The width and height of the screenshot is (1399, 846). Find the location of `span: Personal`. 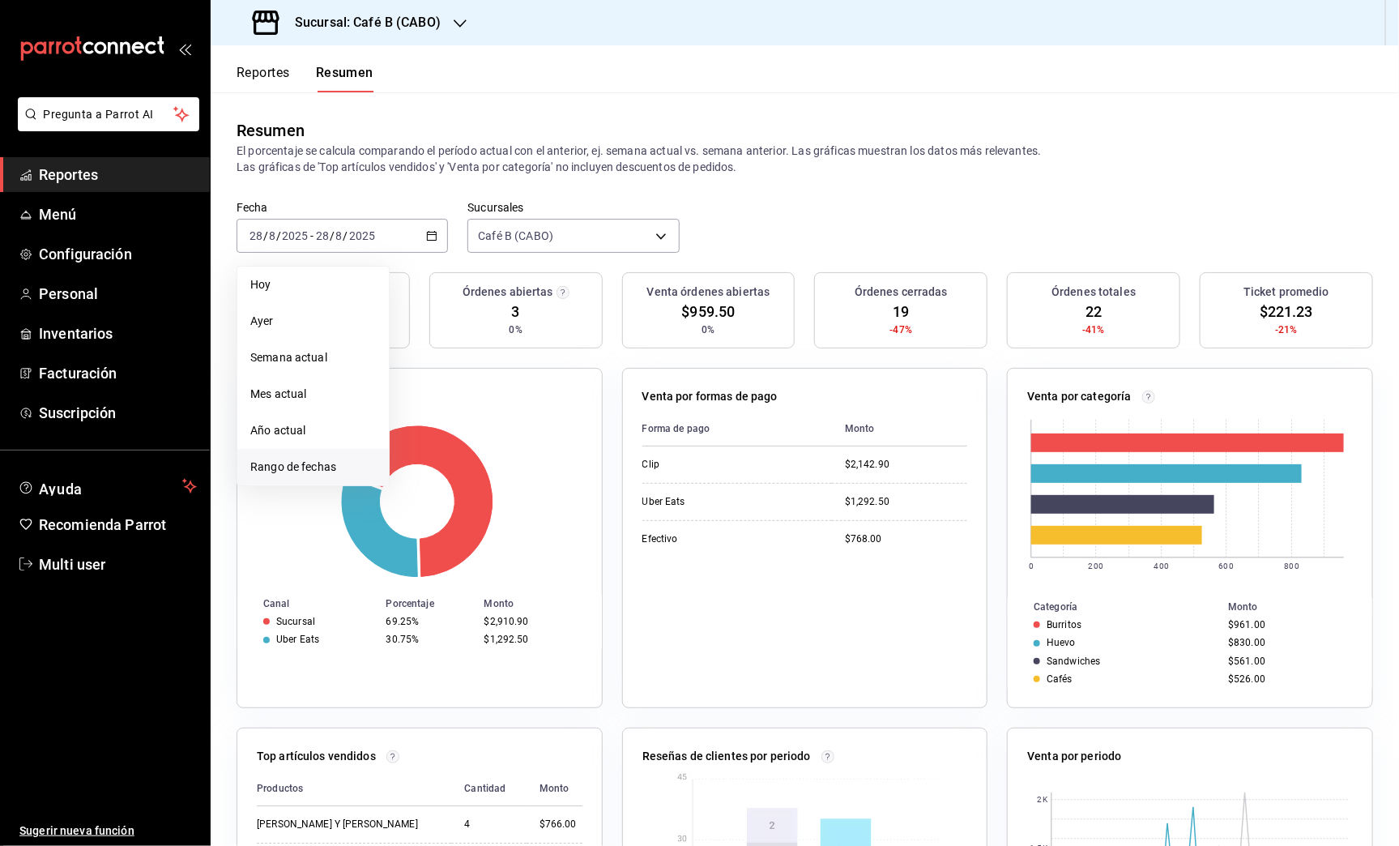

span: Personal is located at coordinates (117, 293).